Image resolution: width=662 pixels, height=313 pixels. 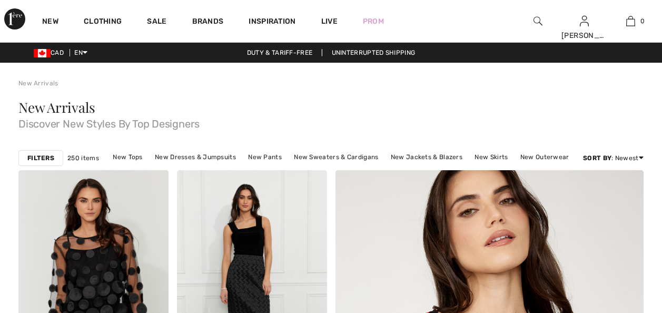 I want to click on img: My Bag, so click(x=631, y=21).